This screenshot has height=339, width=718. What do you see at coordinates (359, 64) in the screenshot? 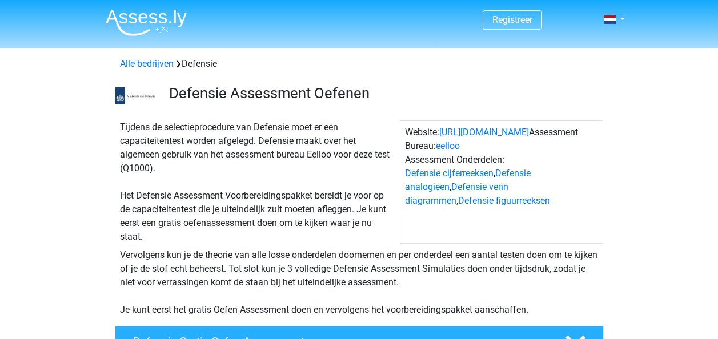
I see `div: Defensie` at bounding box center [359, 64].